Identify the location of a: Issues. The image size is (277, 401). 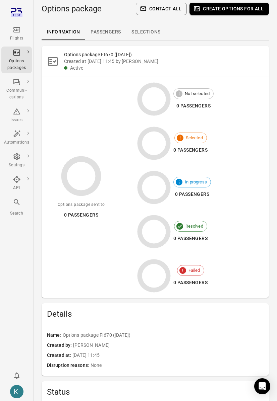
(16, 115).